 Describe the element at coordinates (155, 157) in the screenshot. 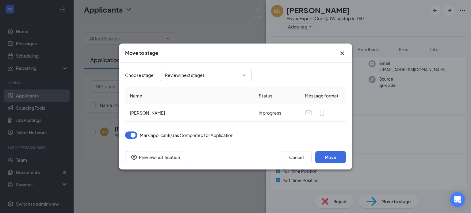

I see `button: Preview notificationEye` at that location.